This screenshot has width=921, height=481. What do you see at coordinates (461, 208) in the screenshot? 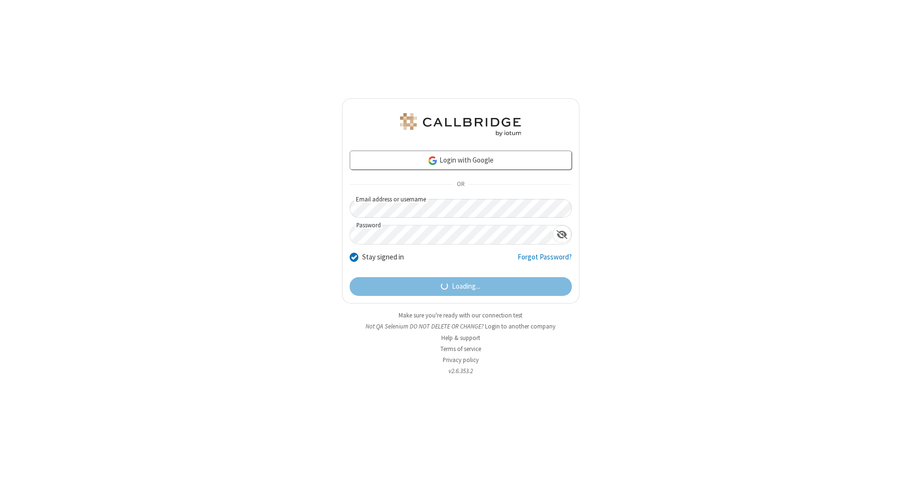
I see `input: Email address or username` at bounding box center [461, 208].